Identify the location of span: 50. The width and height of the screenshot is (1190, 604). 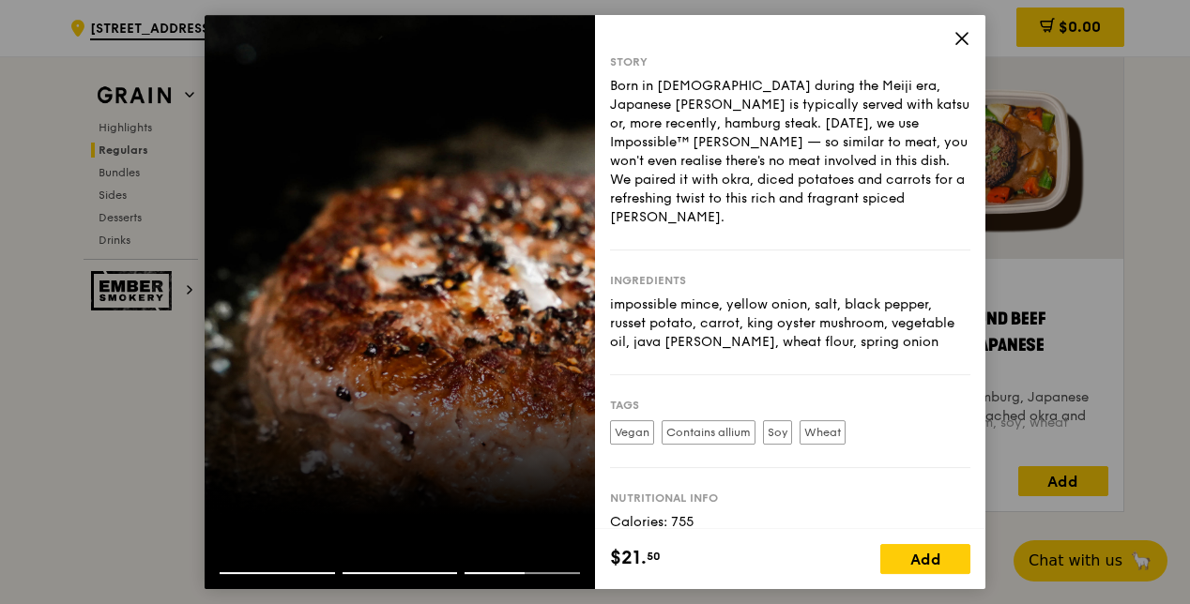
(653, 556).